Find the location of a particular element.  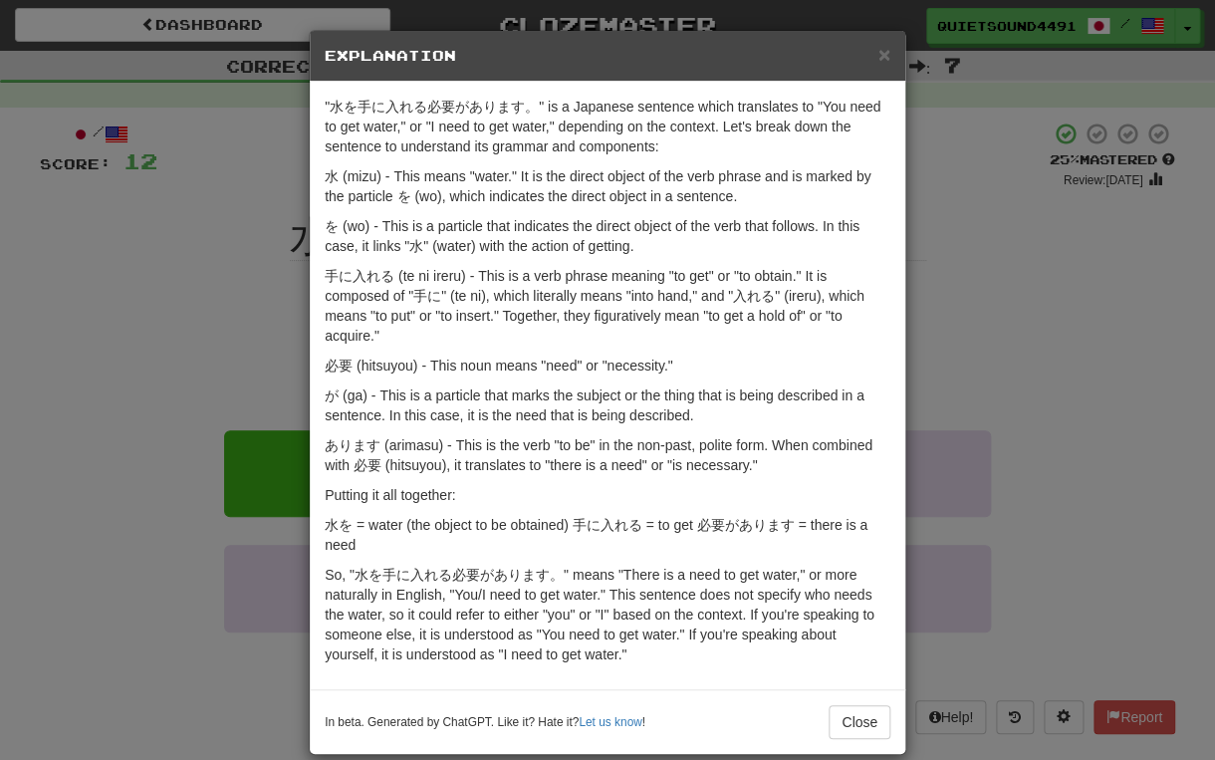

p: Putting it all together: is located at coordinates (608, 495).